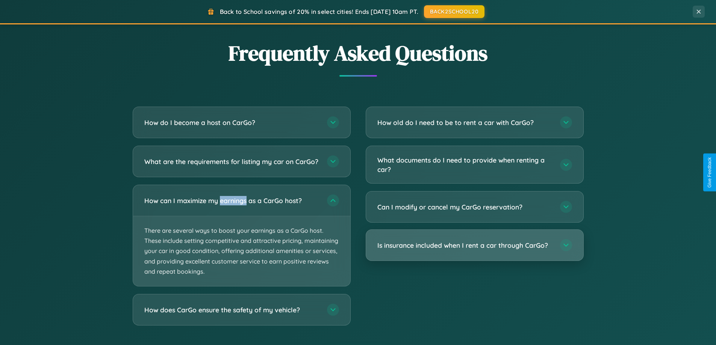 The width and height of the screenshot is (716, 345). Describe the element at coordinates (454, 12) in the screenshot. I see `button: BACK2SCHOOL20` at that location.